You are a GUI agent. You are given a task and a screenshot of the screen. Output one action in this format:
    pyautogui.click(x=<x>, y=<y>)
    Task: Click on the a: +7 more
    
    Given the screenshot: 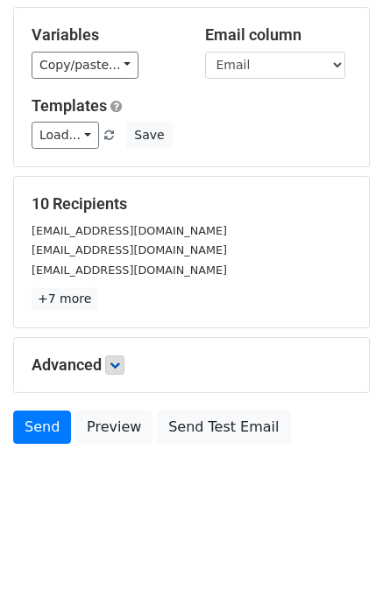 What is the action you would take?
    pyautogui.click(x=64, y=299)
    